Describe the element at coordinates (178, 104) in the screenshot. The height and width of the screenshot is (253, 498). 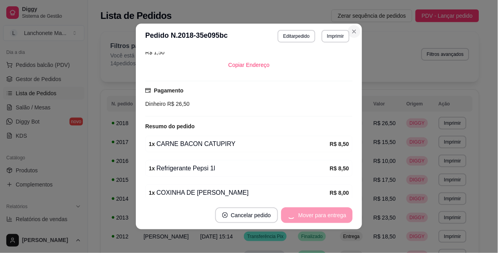
I see `span: R$ 26,50` at that location.